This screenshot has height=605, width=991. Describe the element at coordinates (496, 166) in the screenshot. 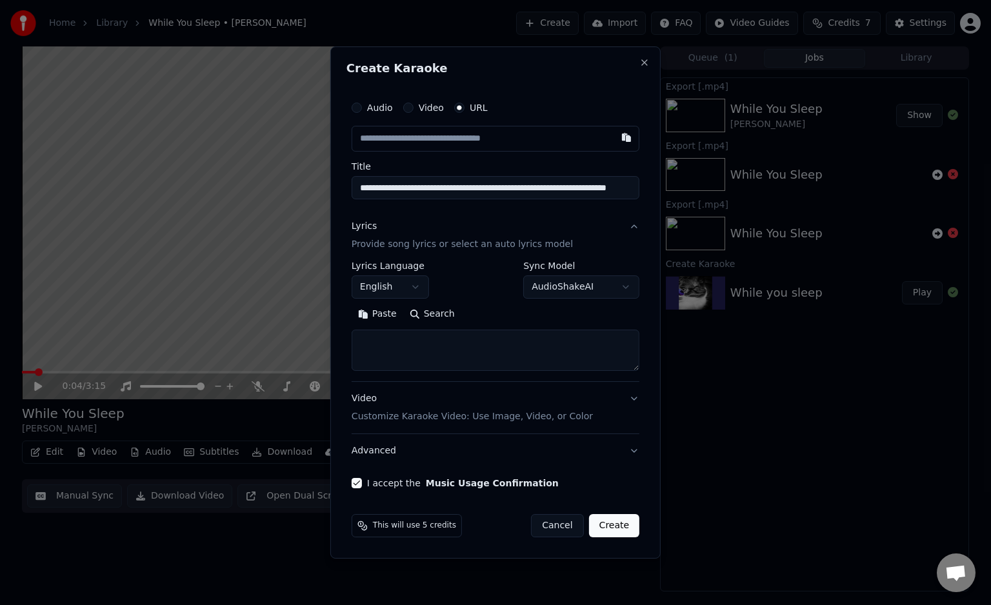

I see `label: Title` at that location.